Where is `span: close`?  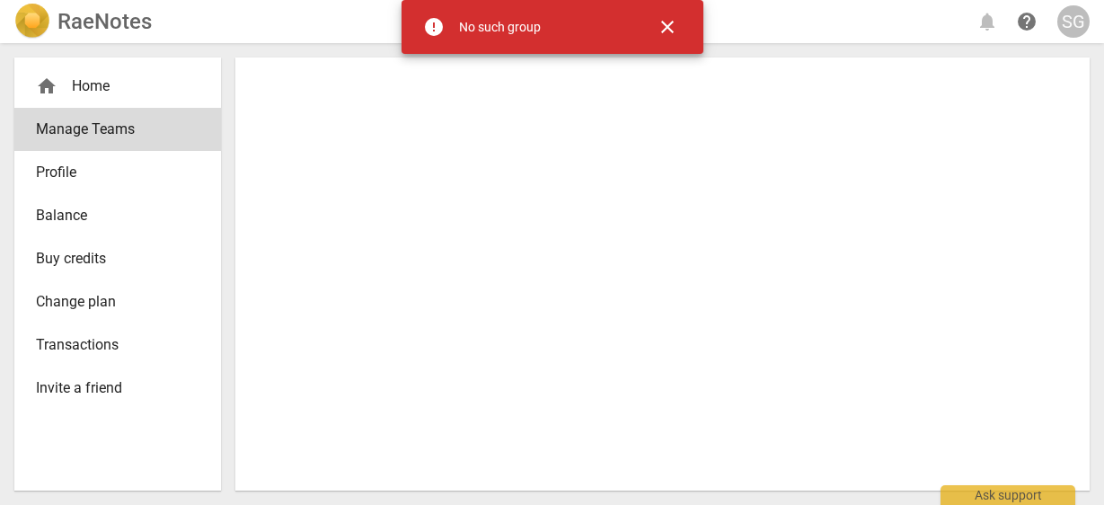
span: close is located at coordinates (668, 27).